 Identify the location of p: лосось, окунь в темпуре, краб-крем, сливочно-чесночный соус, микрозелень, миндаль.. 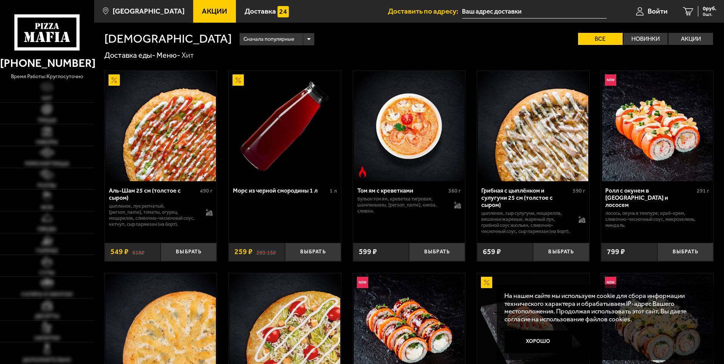
(657, 220).